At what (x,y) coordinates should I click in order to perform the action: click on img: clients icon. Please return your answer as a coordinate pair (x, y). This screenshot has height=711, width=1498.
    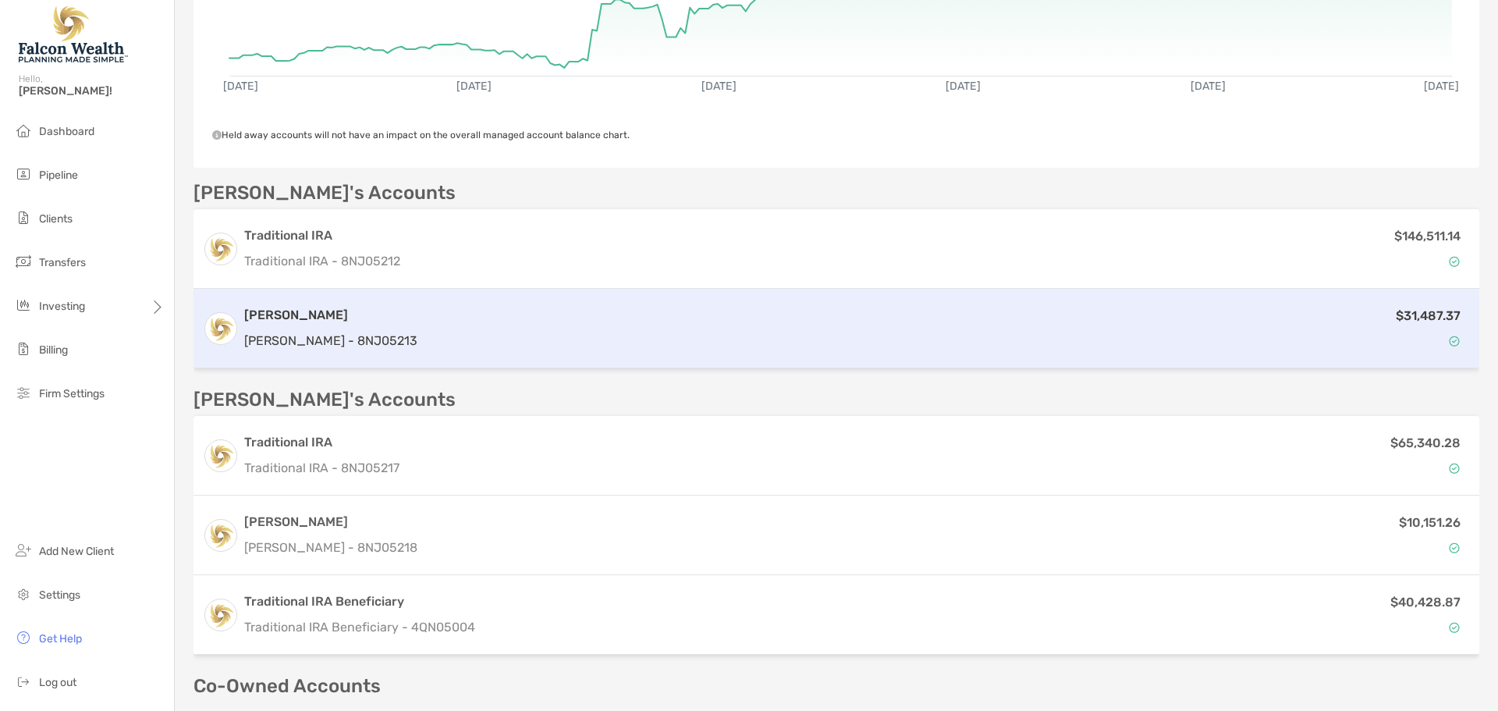
    Looking at the image, I should click on (23, 218).